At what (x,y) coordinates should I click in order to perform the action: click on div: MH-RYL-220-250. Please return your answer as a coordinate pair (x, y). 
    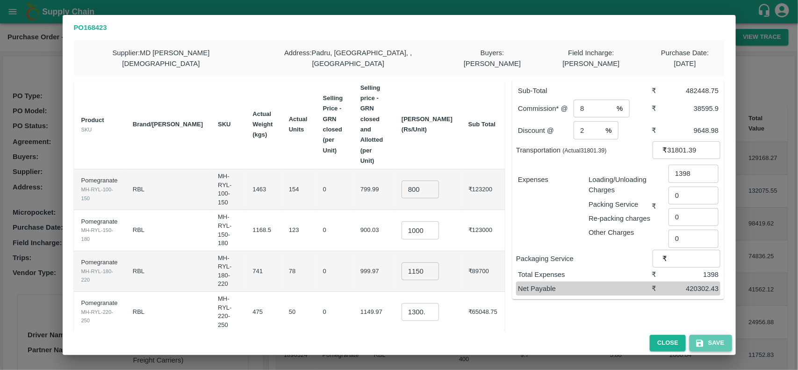
    Looking at the image, I should click on (100, 316).